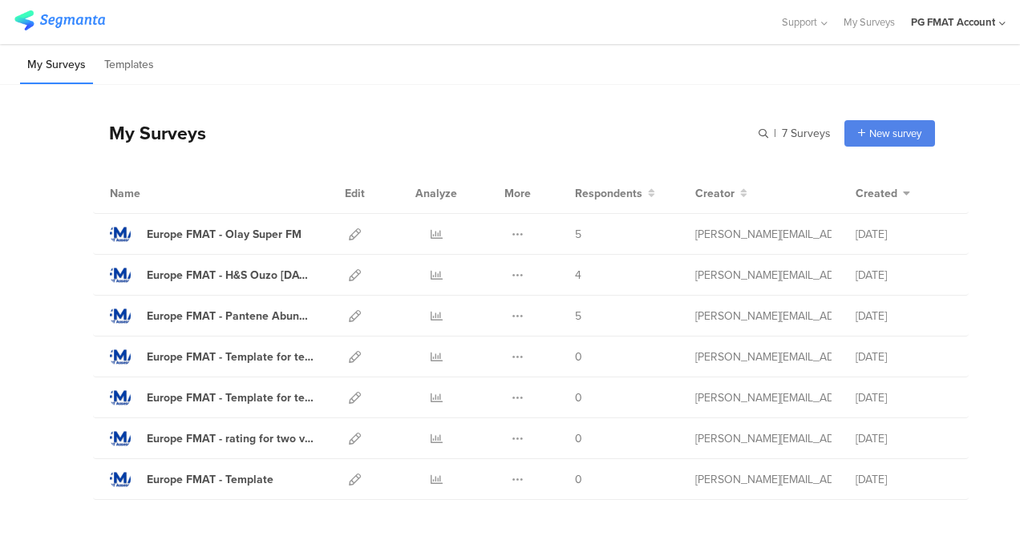 The width and height of the screenshot is (1020, 540). Describe the element at coordinates (876, 193) in the screenshot. I see `span: Created` at that location.